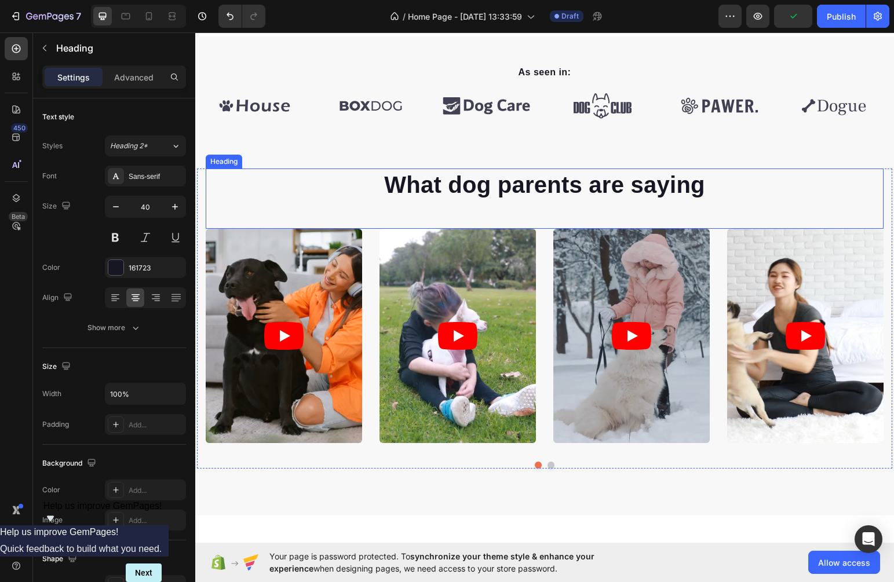  Describe the element at coordinates (431, 562) in the screenshot. I see `span: synchronize your theme style & enhance your experience` at that location.